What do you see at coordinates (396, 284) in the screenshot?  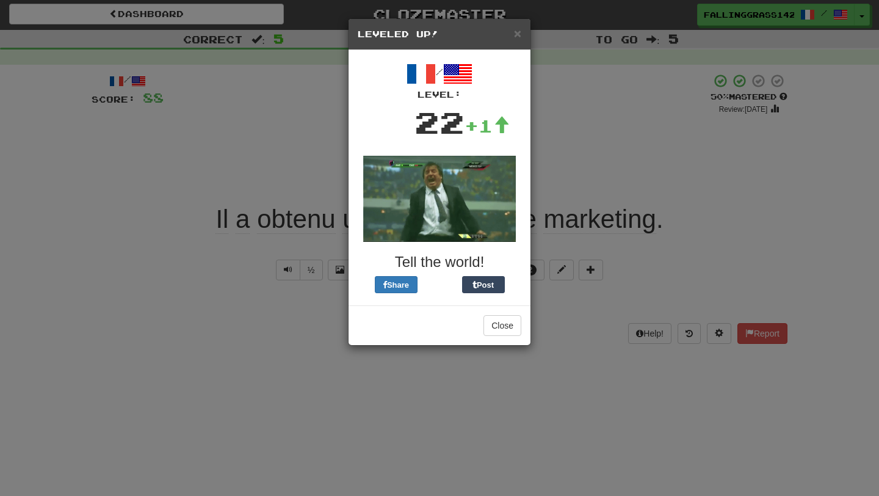 I see `button: Share` at bounding box center [396, 284].